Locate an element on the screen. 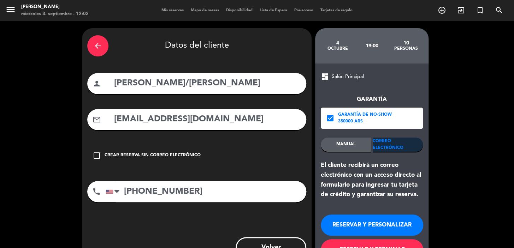  div: miércoles 3. septiembre - 12:02 is located at coordinates (55, 14).